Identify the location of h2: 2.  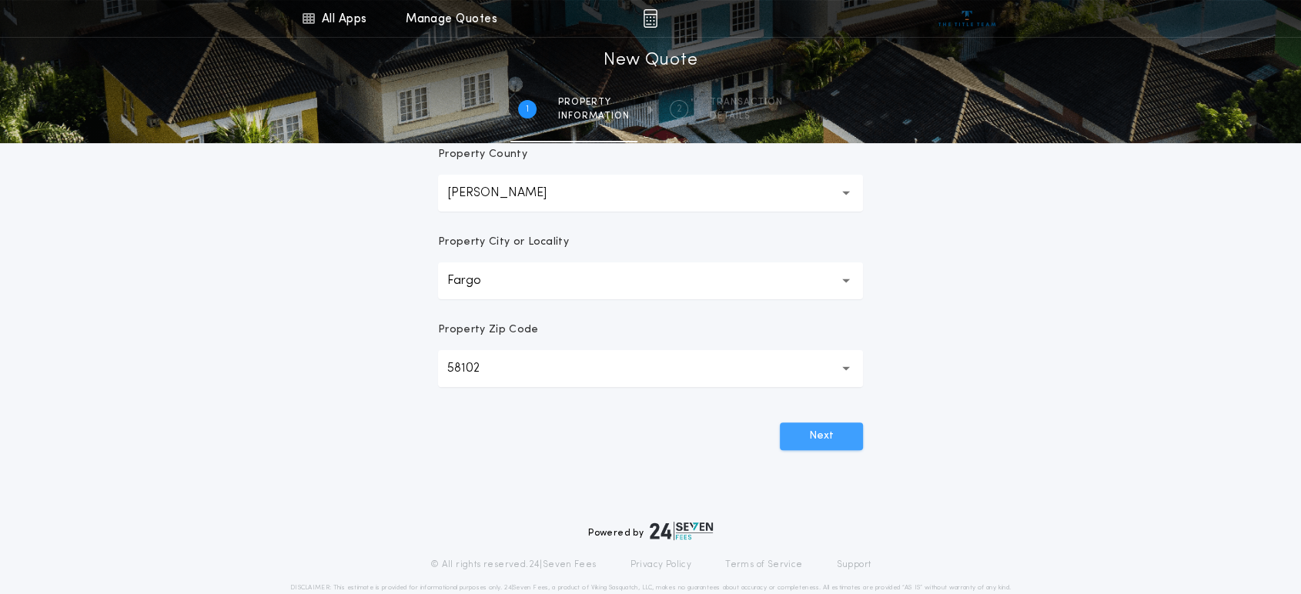
(679, 109).